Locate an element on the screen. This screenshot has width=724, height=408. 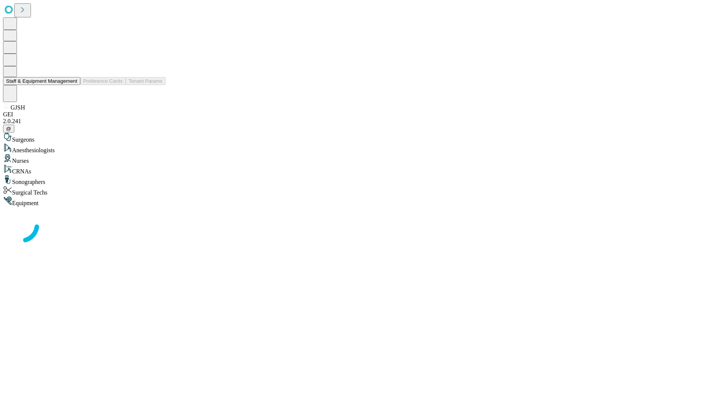
span: GJSH is located at coordinates (18, 107).